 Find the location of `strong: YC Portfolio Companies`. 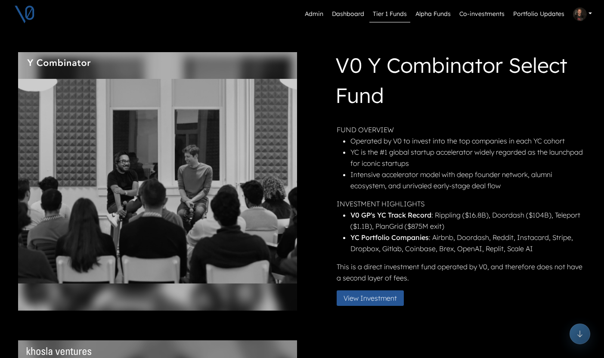

strong: YC Portfolio Companies is located at coordinates (390, 237).